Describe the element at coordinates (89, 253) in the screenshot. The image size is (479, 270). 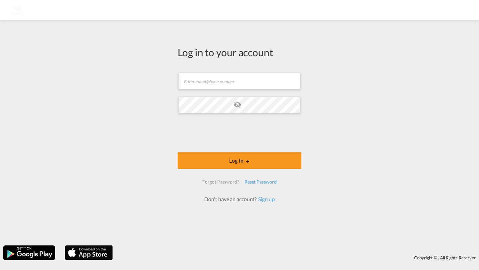
I see `img: apple.png` at that location.